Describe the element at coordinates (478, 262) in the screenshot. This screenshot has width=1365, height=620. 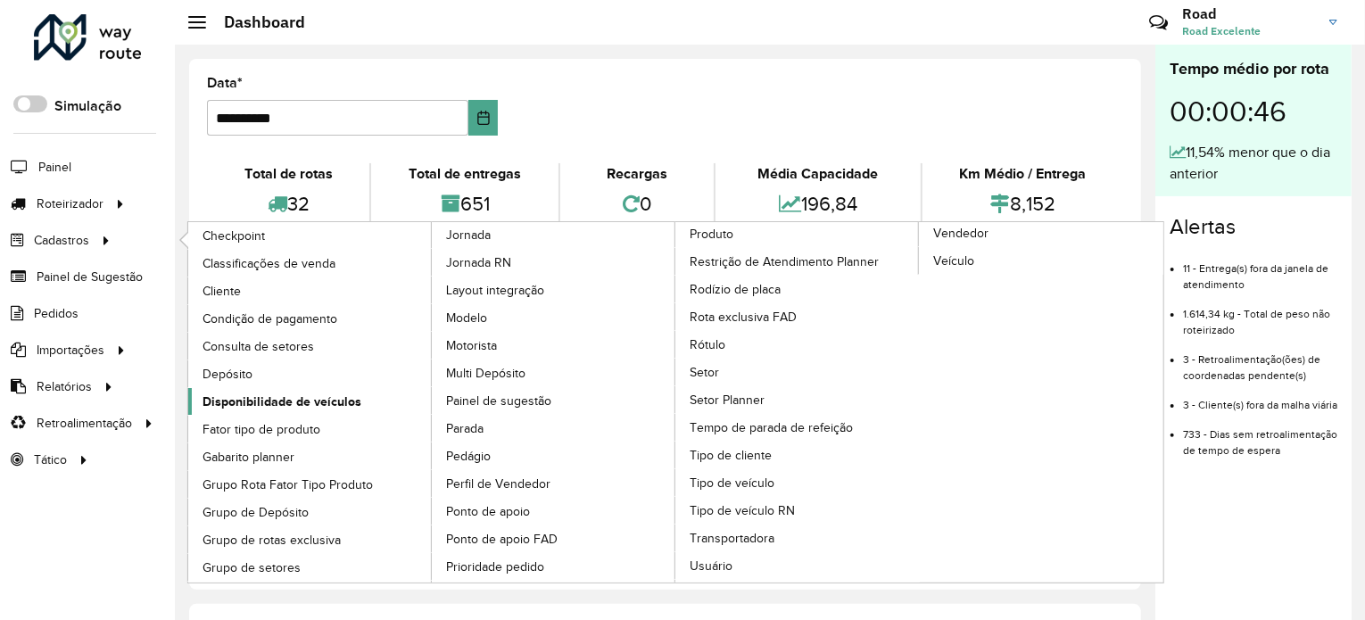
I see `span: Jornada RN` at that location.